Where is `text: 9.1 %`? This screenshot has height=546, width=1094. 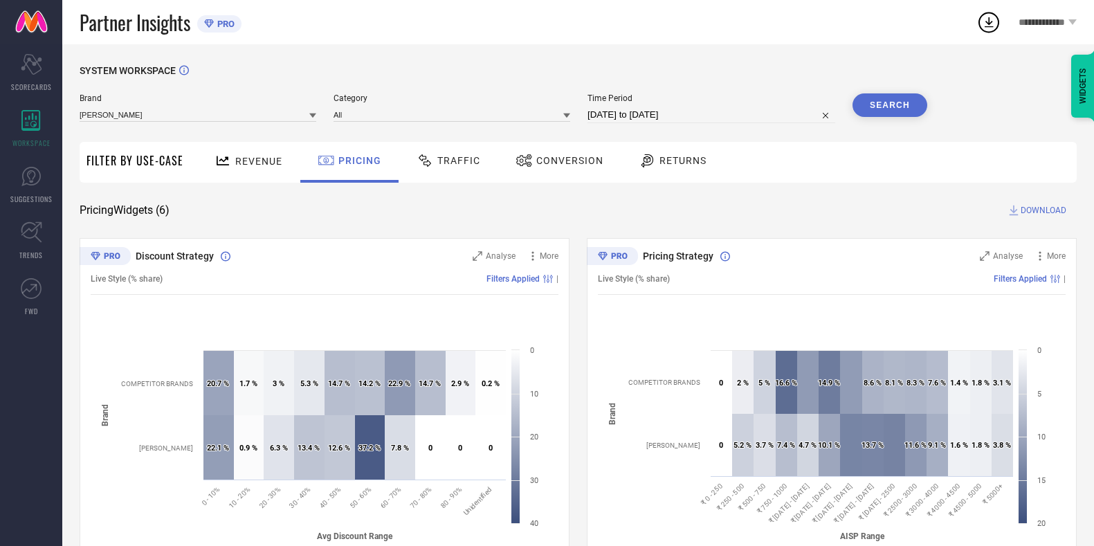 text: 9.1 % is located at coordinates (937, 445).